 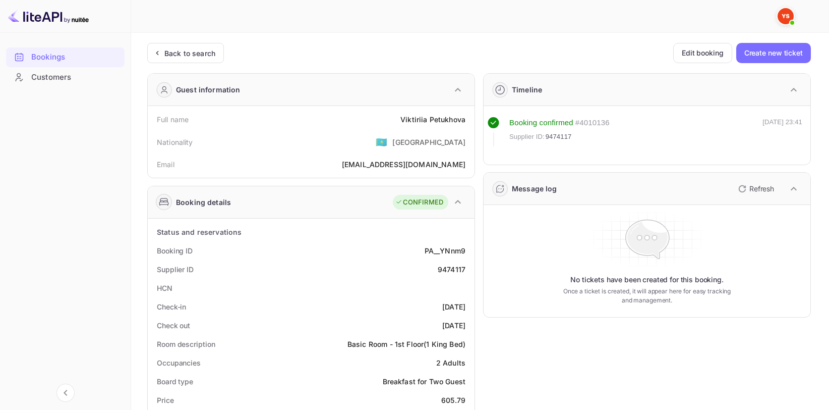 I want to click on div: Breakfast for Two Guest, so click(x=424, y=381).